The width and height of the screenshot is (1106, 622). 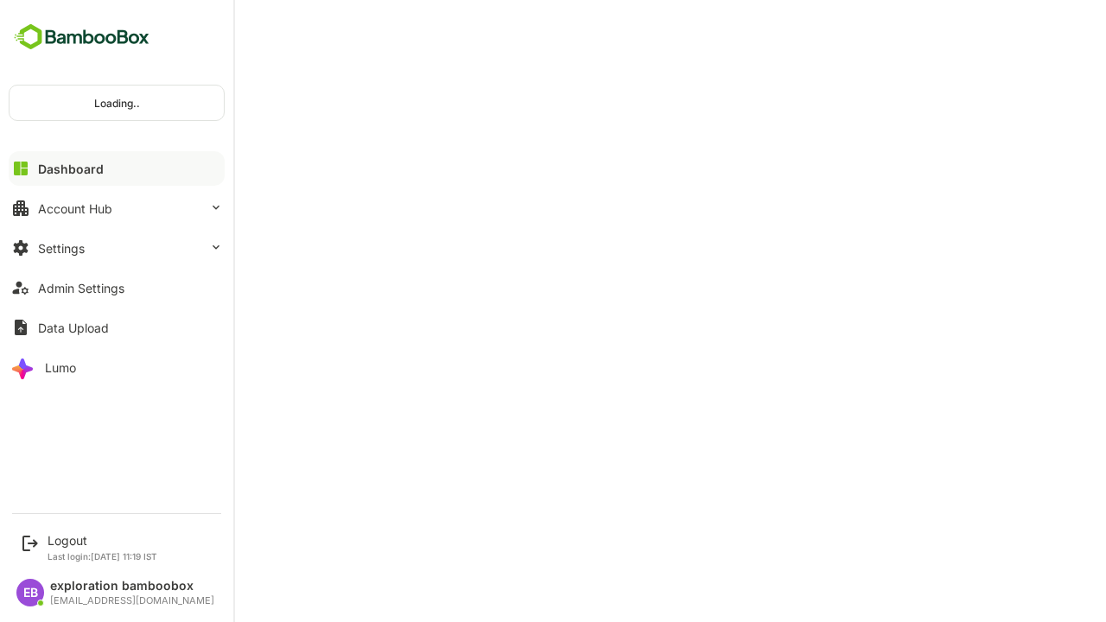 I want to click on button: Data Upload, so click(x=117, y=327).